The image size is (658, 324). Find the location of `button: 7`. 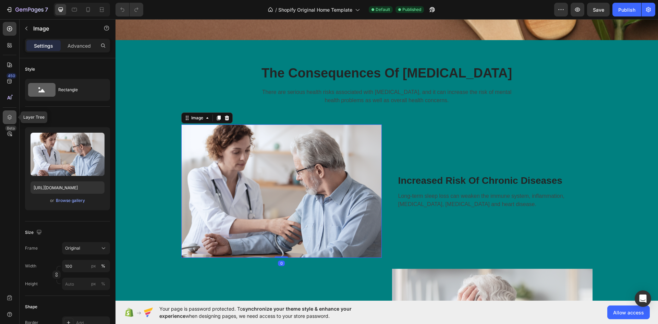

button: 7 is located at coordinates (27, 10).